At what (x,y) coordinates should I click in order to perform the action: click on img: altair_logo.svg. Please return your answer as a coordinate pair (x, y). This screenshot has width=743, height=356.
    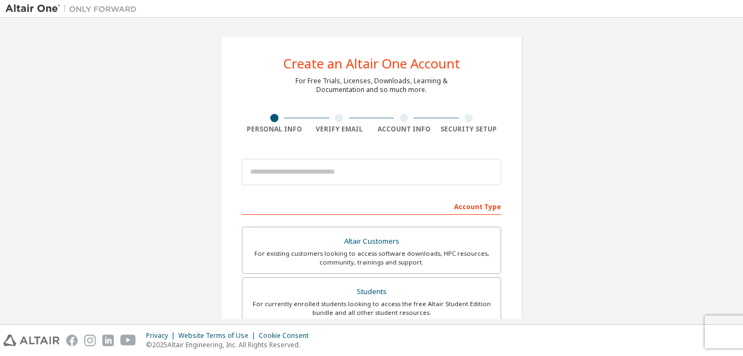
    Looking at the image, I should click on (31, 340).